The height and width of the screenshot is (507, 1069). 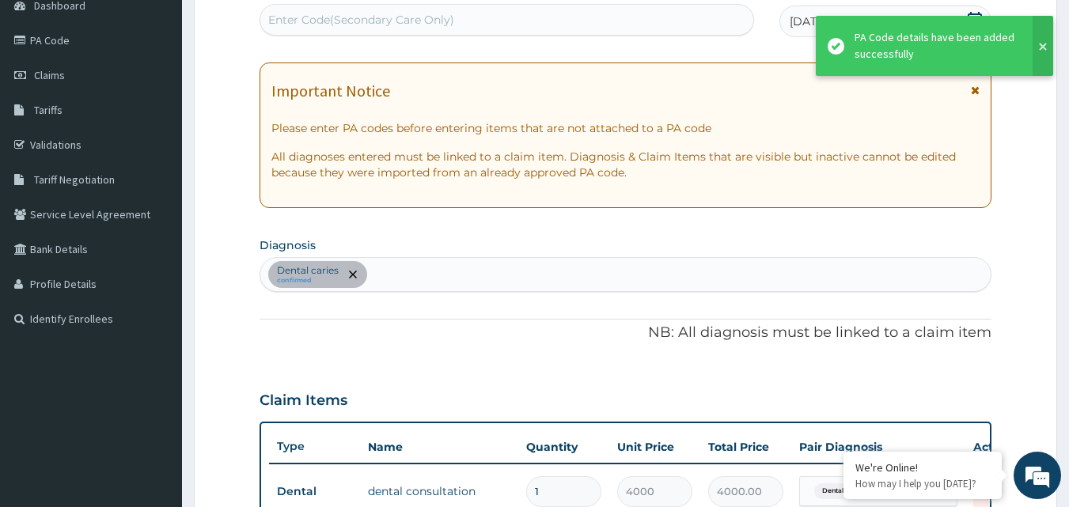 What do you see at coordinates (49, 75) in the screenshot?
I see `span: Claims` at bounding box center [49, 75].